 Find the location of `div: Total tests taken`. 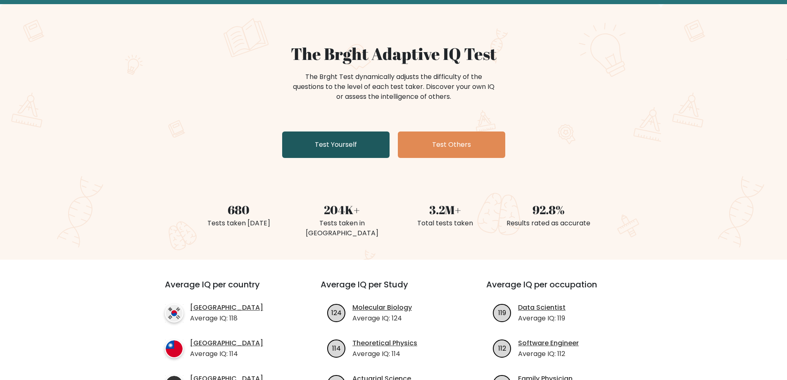

div: Total tests taken is located at coordinates (446, 223).